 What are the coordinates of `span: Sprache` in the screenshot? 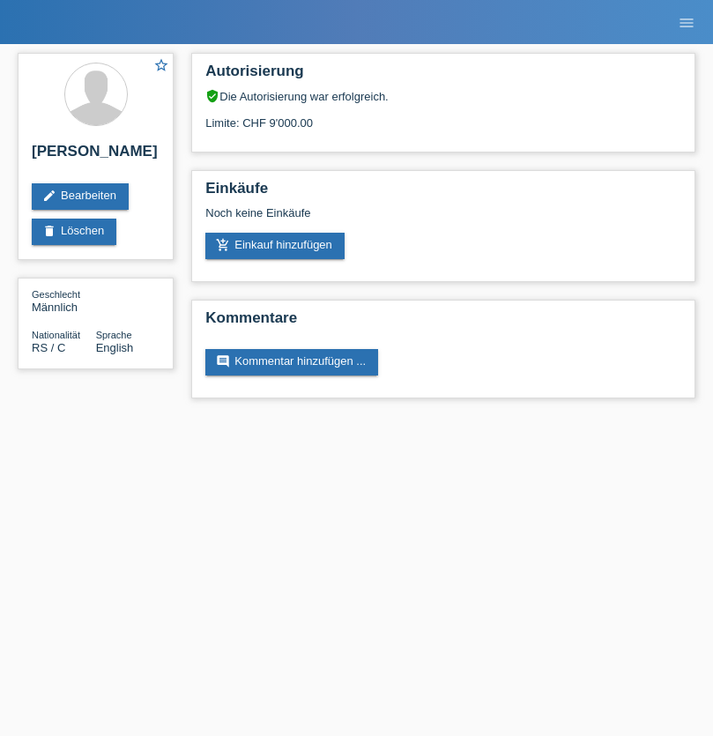 It's located at (114, 335).